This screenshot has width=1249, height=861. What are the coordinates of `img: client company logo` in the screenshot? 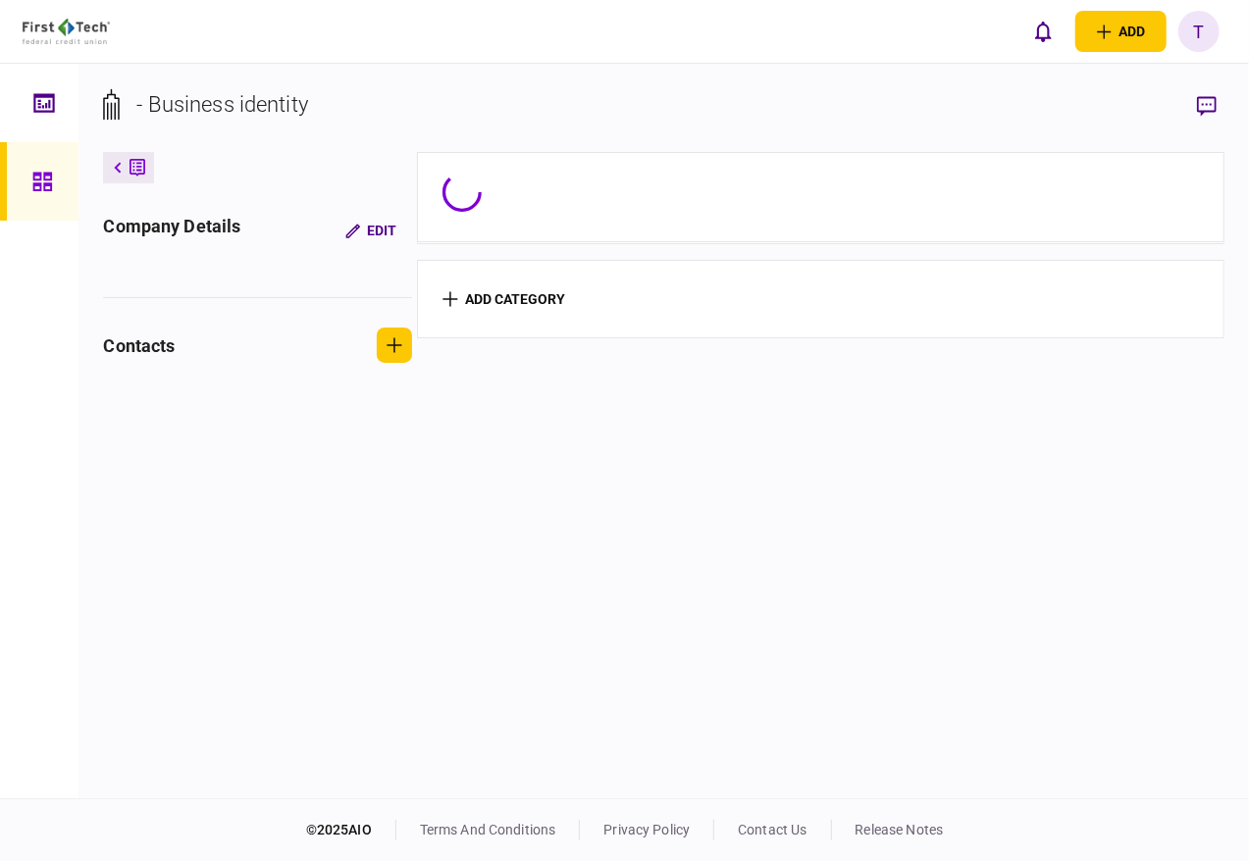 It's located at (66, 31).